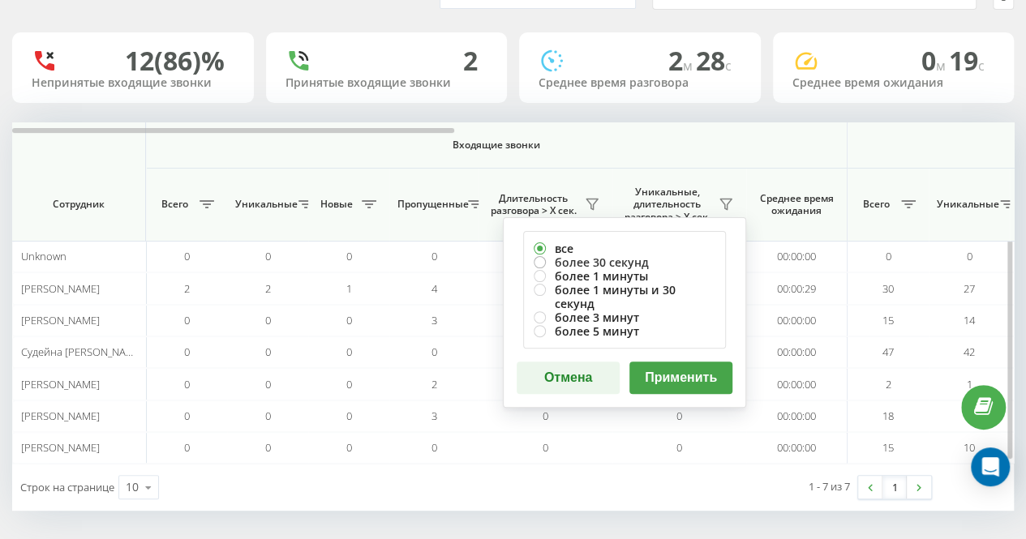 This screenshot has height=539, width=1026. What do you see at coordinates (969, 352) in the screenshot?
I see `span: 42` at bounding box center [969, 352].